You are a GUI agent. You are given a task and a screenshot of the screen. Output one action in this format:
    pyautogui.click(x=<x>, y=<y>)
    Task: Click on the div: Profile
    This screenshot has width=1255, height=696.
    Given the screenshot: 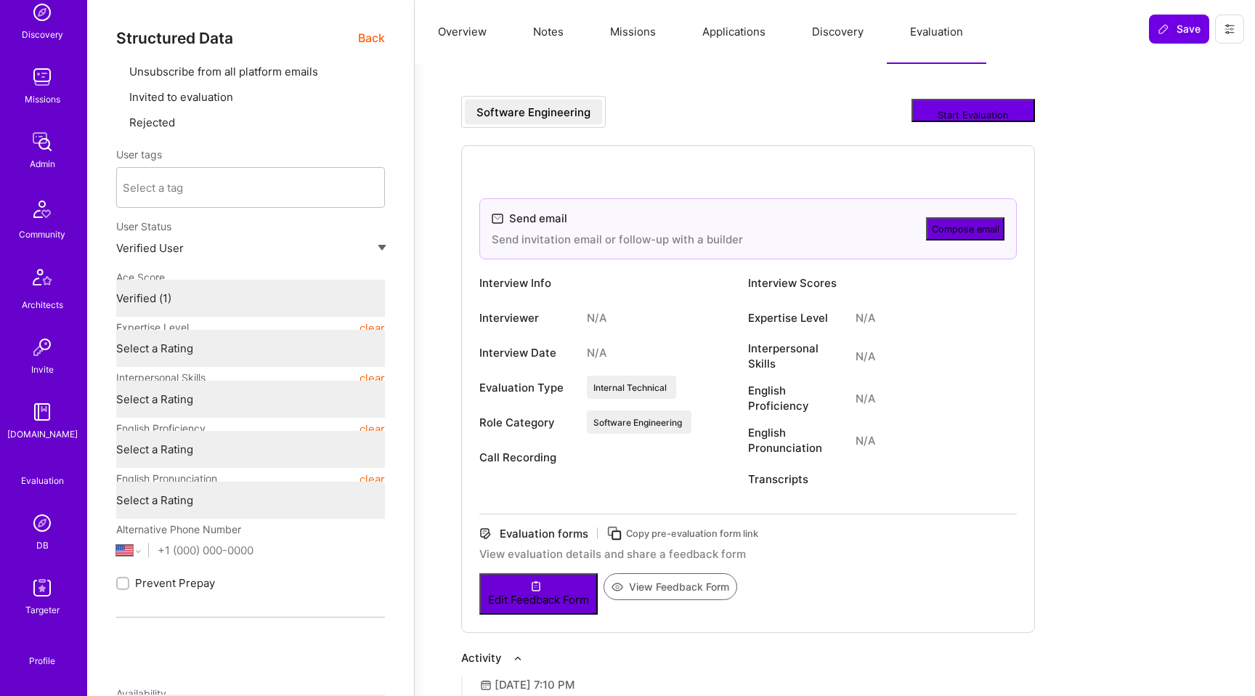 What is the action you would take?
    pyautogui.click(x=42, y=659)
    